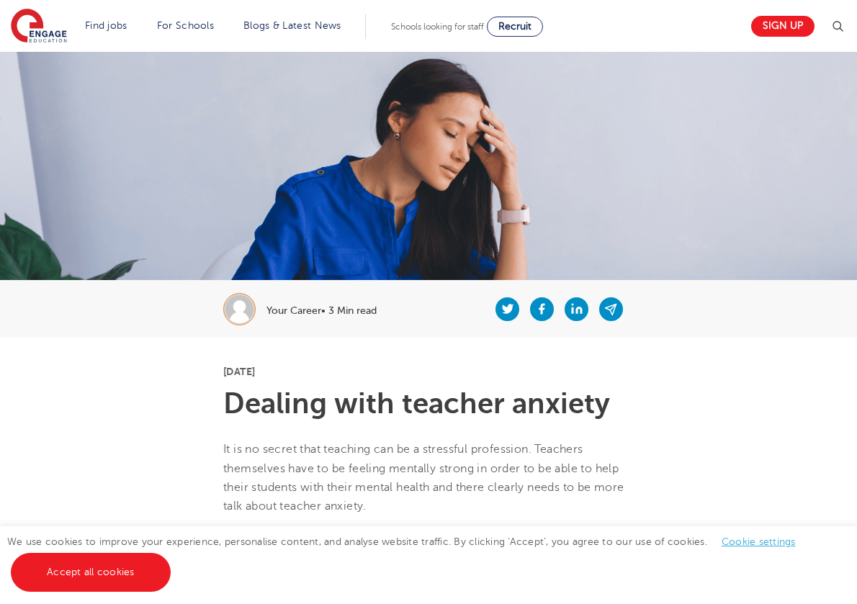 The image size is (857, 604). I want to click on p: Your Career• 3 Min read, so click(321, 311).